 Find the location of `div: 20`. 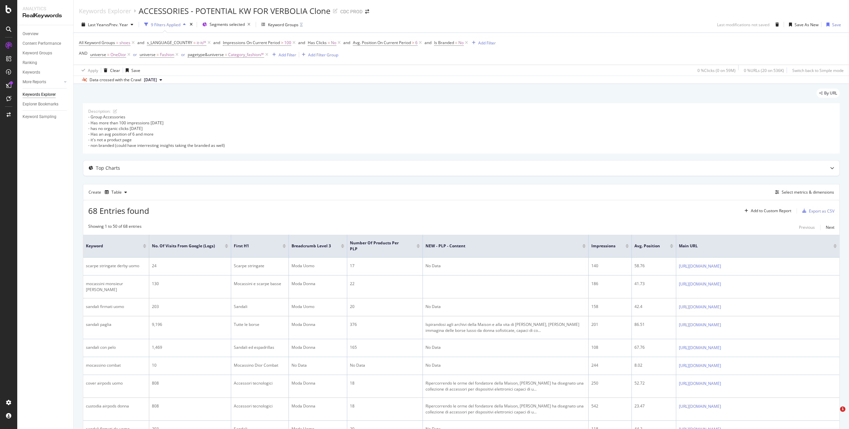

div: 20 is located at coordinates (385, 307).